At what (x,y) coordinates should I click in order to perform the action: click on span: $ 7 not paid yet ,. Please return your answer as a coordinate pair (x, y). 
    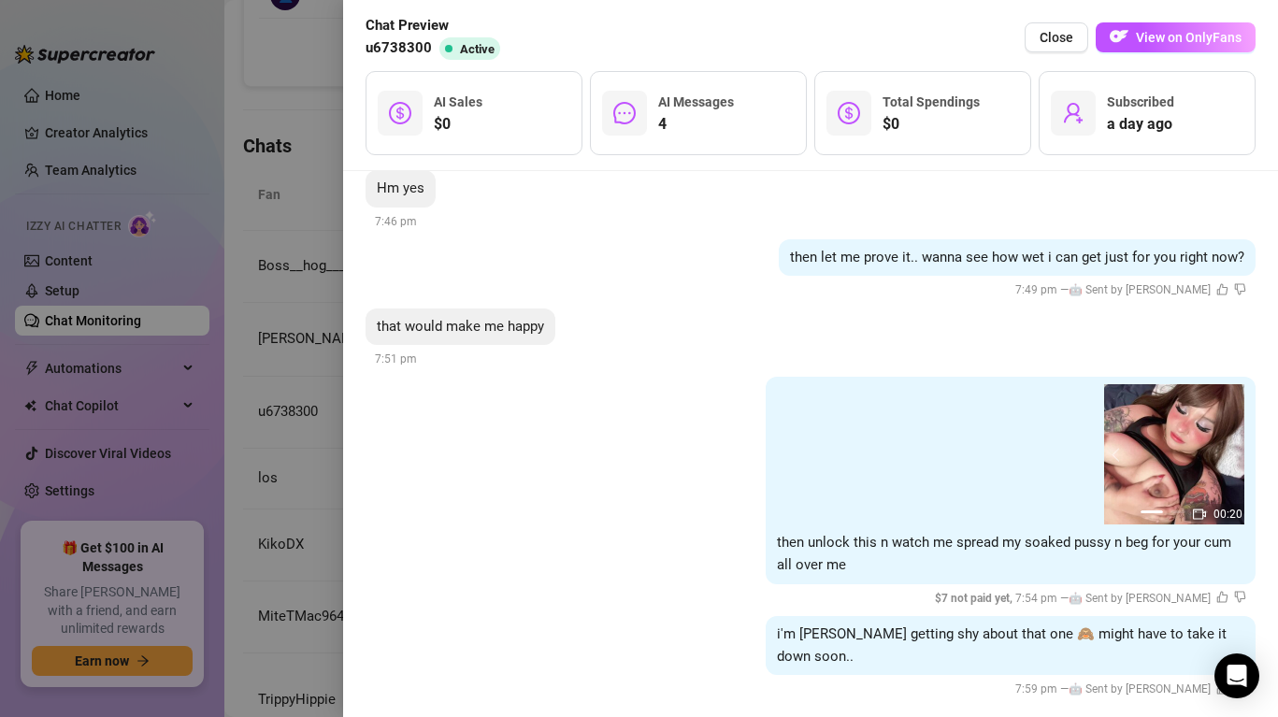
    Looking at the image, I should click on (975, 598).